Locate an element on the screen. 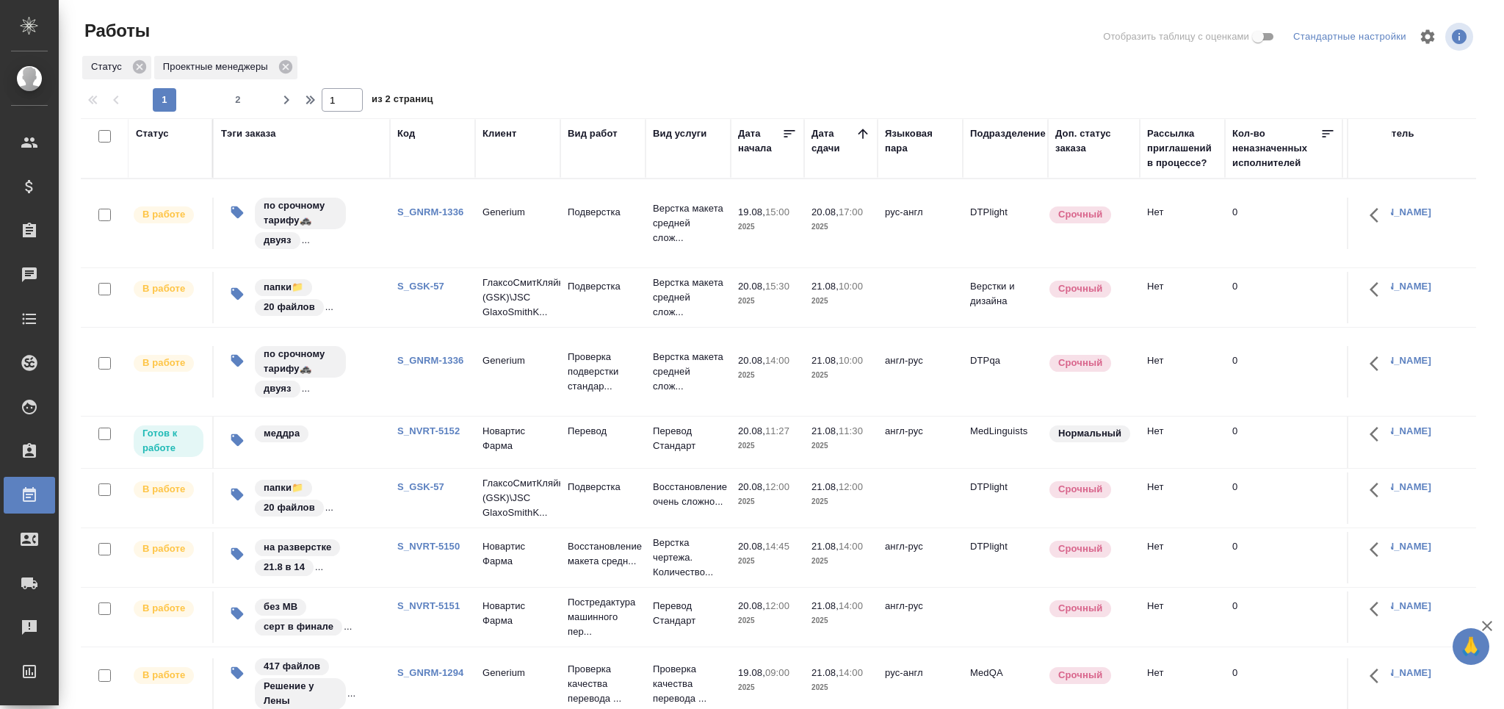 The image size is (1504, 709). p: Нормальный is located at coordinates (1090, 433).